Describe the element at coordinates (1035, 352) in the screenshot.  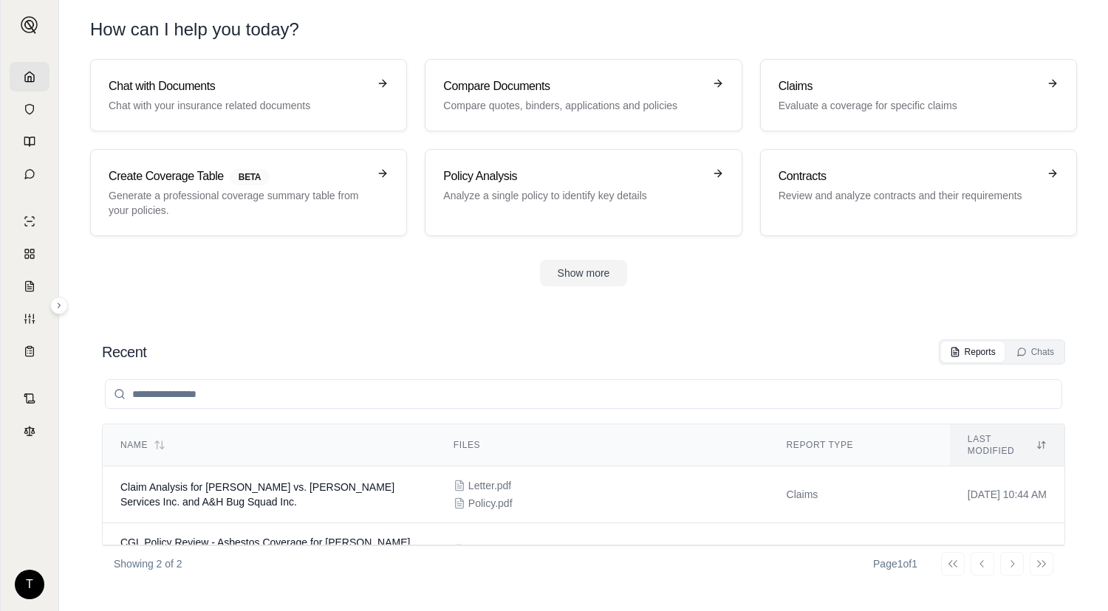
I see `div: Chats` at that location.